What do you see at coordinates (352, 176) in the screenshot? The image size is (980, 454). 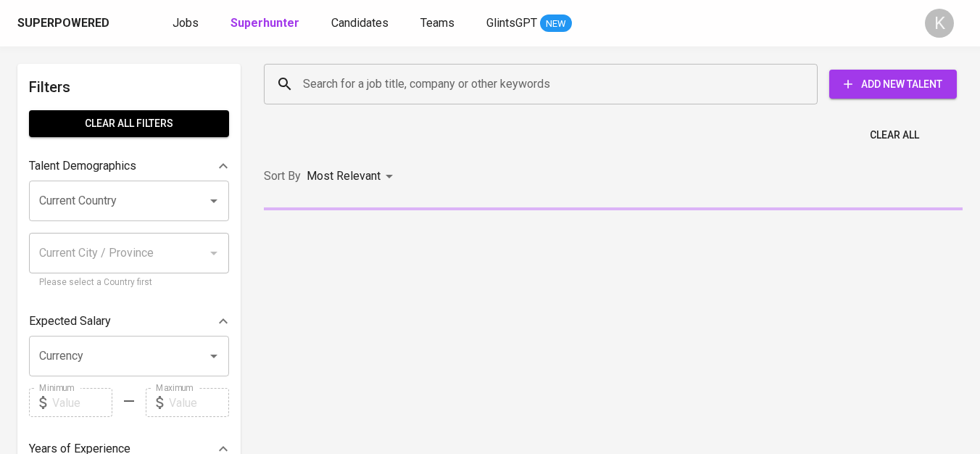 I see `div: Most Relevant` at bounding box center [352, 176].